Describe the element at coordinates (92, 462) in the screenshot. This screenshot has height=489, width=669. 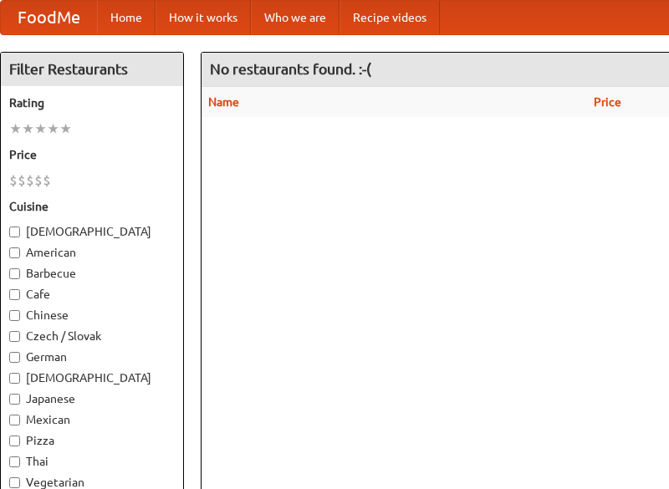
I see `label: Thai` at that location.